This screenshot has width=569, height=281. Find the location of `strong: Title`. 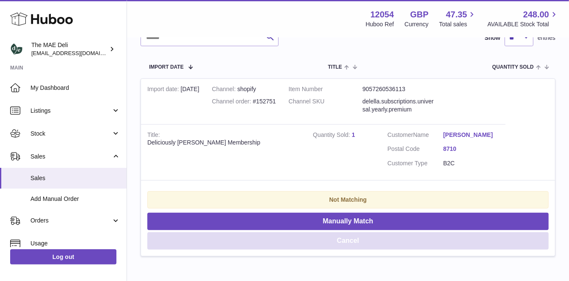

strong: Title is located at coordinates (154, 135).